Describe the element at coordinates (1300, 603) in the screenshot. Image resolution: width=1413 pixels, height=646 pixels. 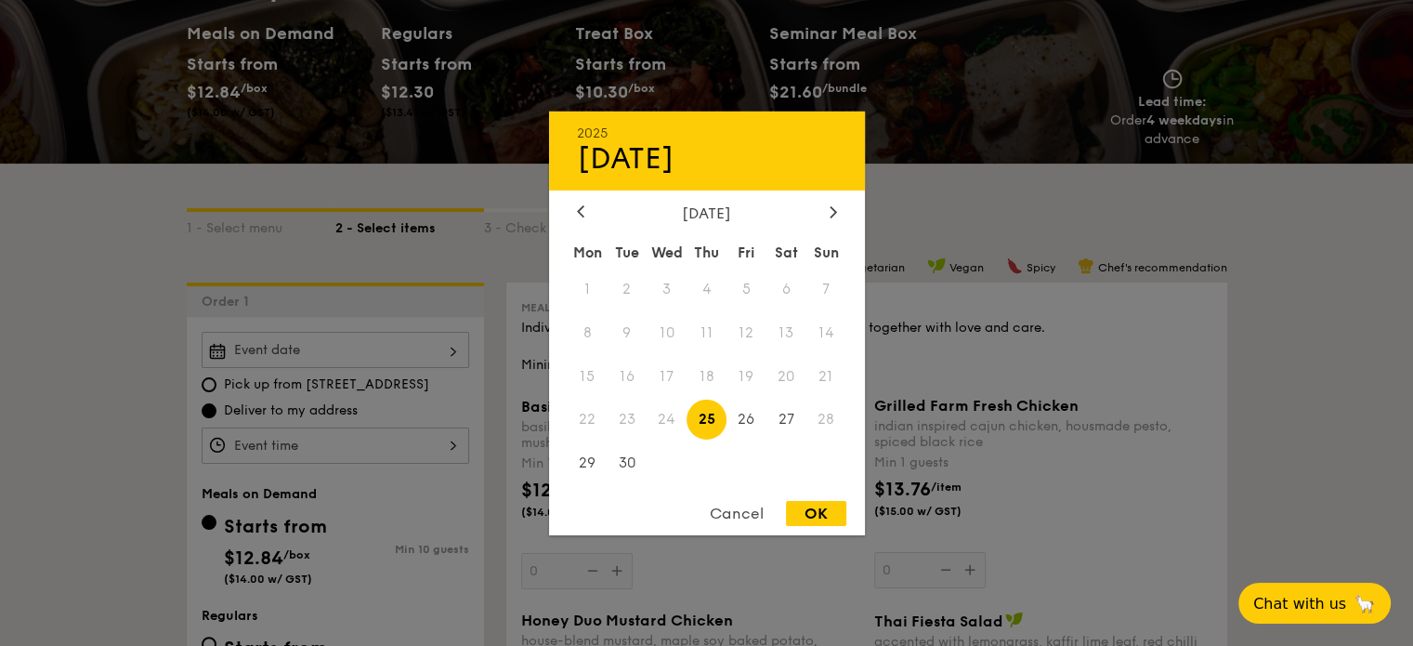
I see `span: Chat with us` at that location.